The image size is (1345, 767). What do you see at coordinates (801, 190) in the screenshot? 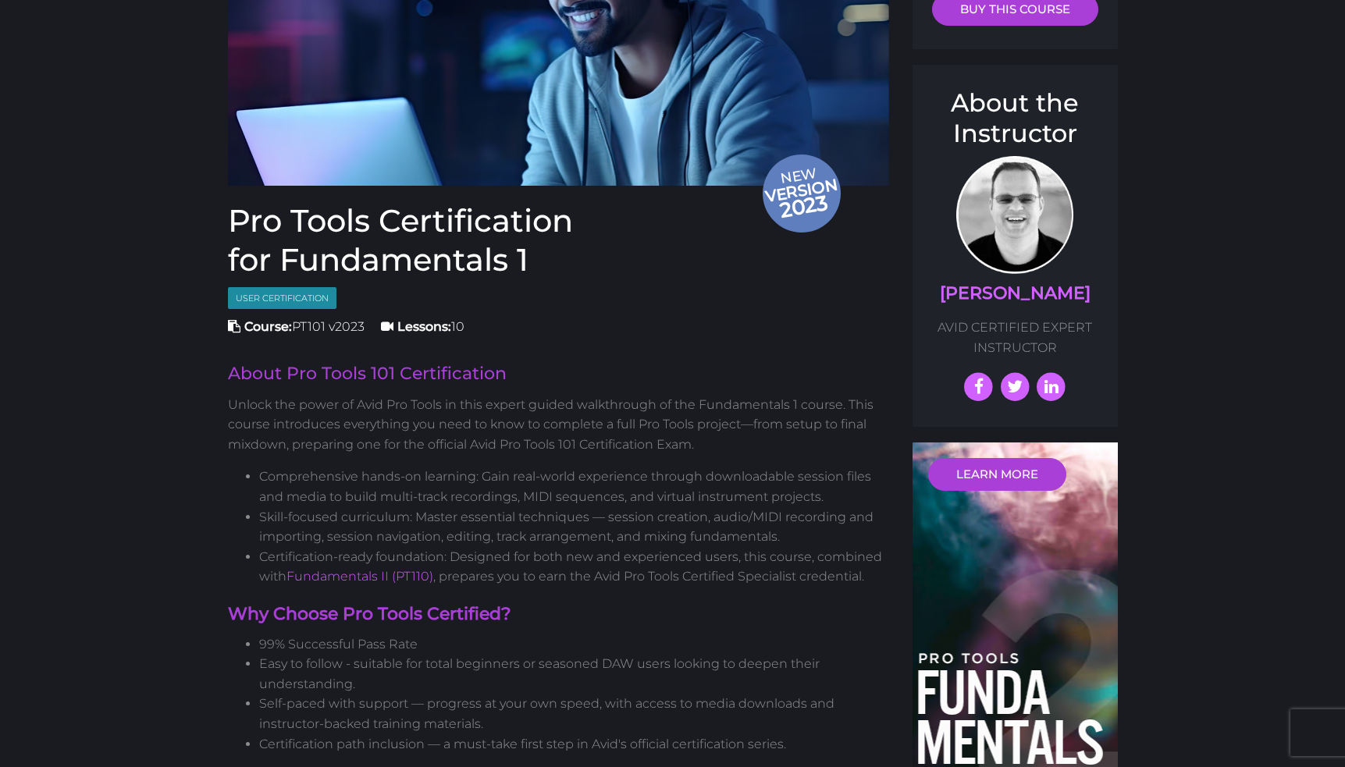
I see `span: version` at bounding box center [801, 190].